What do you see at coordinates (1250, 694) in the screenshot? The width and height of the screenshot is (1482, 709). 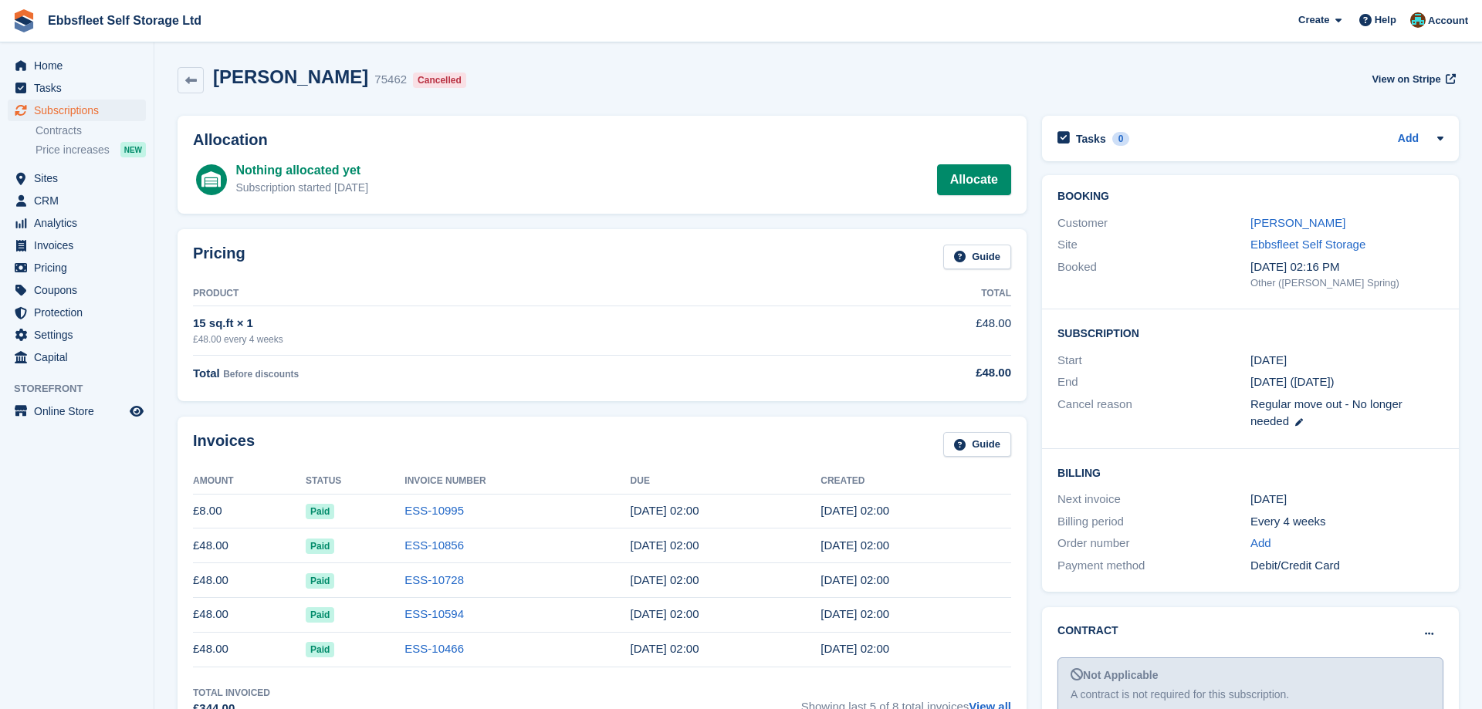 I see `div: A contract is not required for this subscription.` at bounding box center [1250, 694].